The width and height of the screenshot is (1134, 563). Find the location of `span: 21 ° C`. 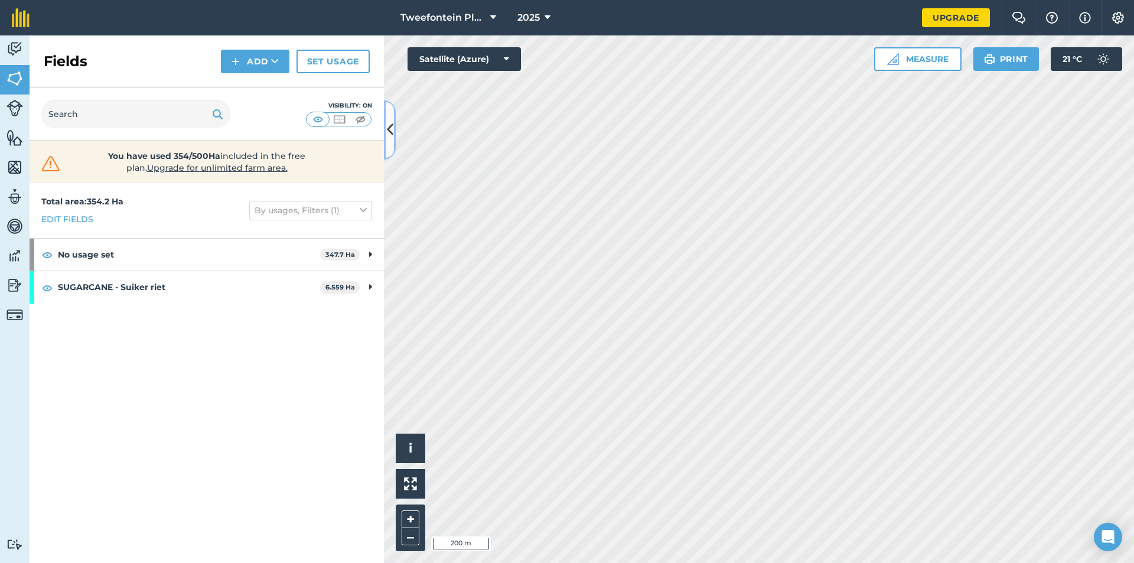

span: 21 ° C is located at coordinates (1072, 59).